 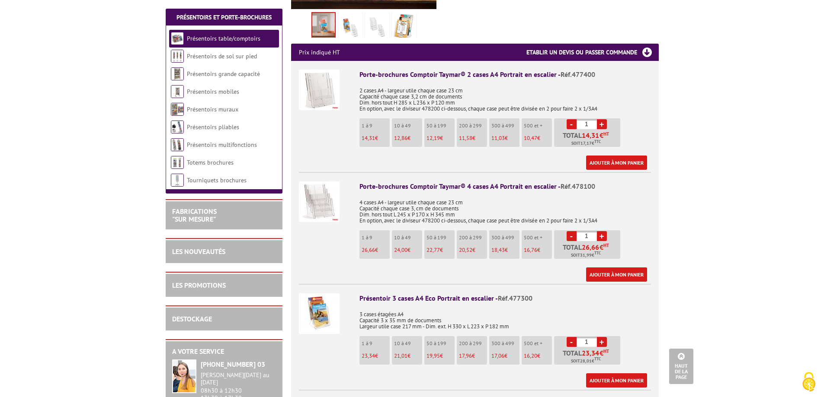 What do you see at coordinates (809, 383) in the screenshot?
I see `button: Cookies (fenêtre modale)` at bounding box center [809, 383].